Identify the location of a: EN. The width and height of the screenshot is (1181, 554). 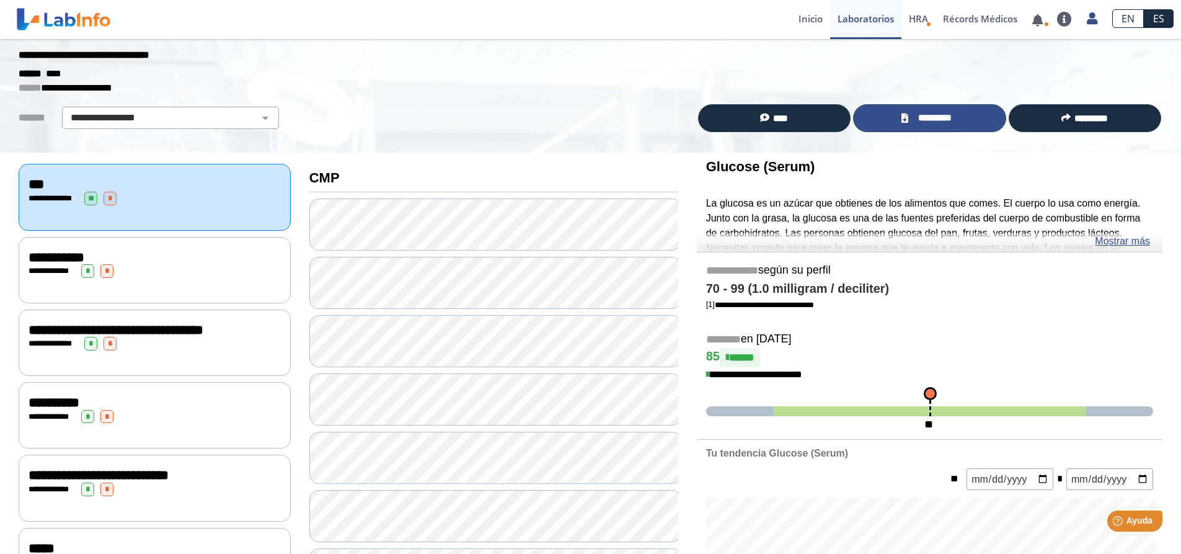
(1127, 19).